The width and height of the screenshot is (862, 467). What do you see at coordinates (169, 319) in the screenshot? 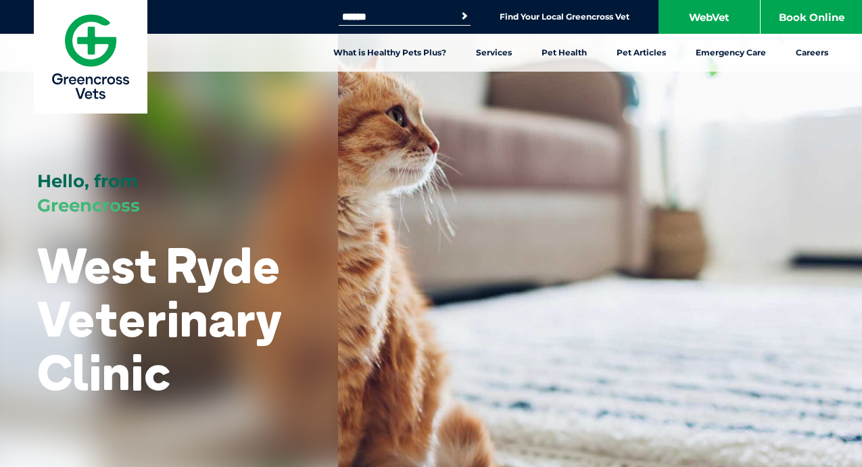
I see `h1: West Ryde Veterinary Clinic` at bounding box center [169, 319].